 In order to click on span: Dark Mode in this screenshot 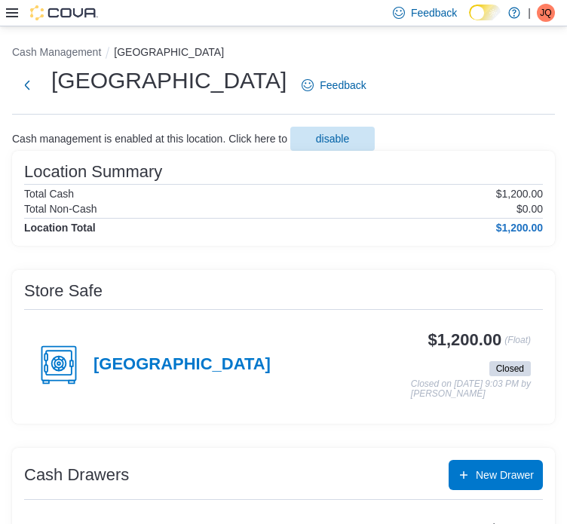, I will do `click(469, 20)`.